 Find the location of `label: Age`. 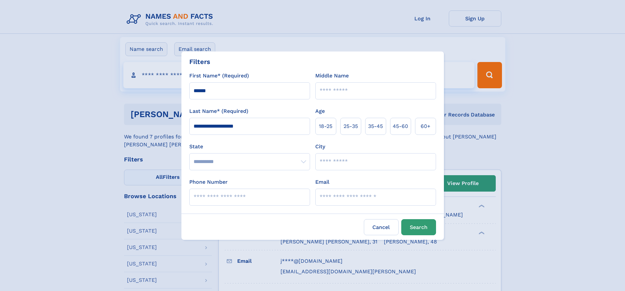

label: Age is located at coordinates (320, 111).